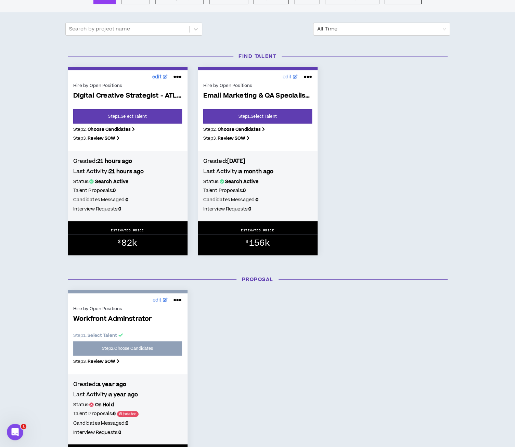 The image size is (515, 447). Describe the element at coordinates (102, 335) in the screenshot. I see `b: Select Talent` at that location.